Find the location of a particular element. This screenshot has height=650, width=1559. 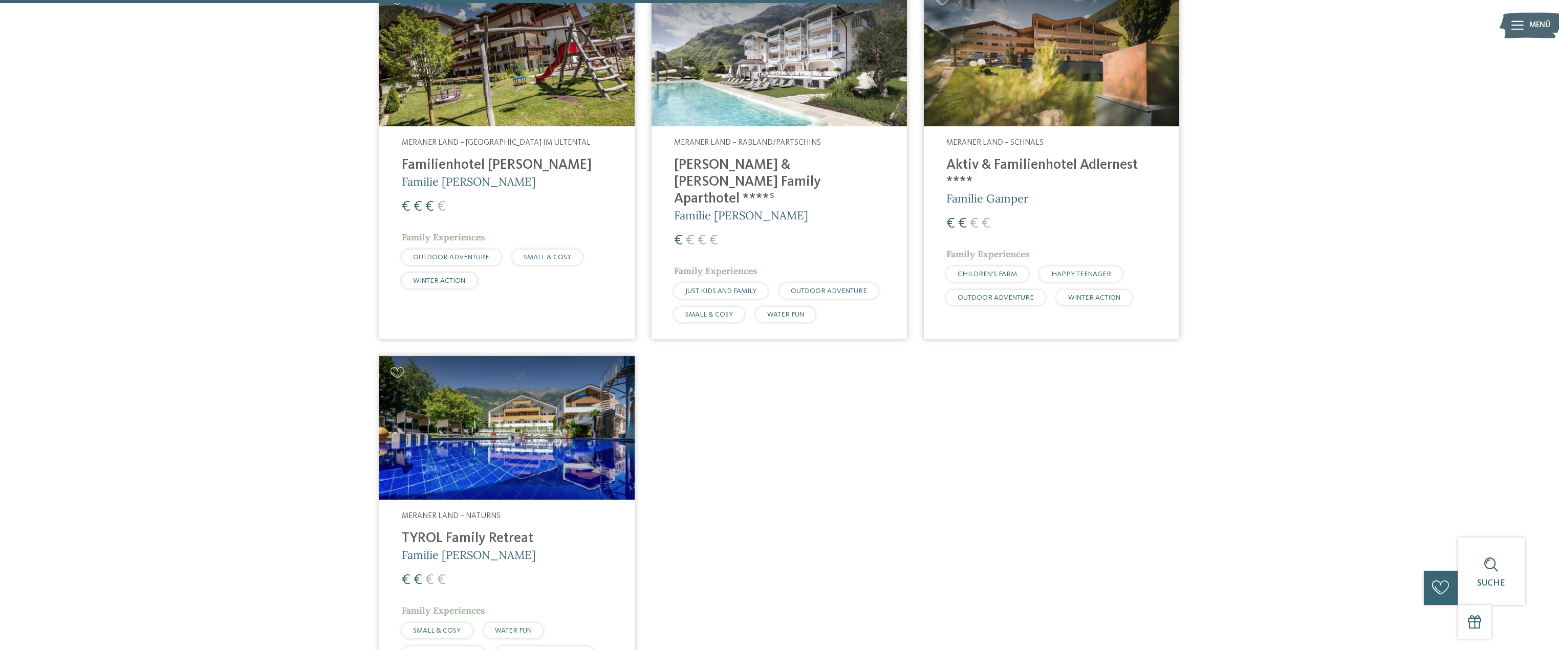

span: Meraner Land – Schnals is located at coordinates (995, 143).